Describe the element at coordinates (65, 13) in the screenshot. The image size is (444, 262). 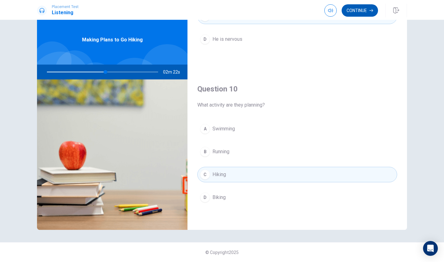
I see `h1: Listening` at that location.